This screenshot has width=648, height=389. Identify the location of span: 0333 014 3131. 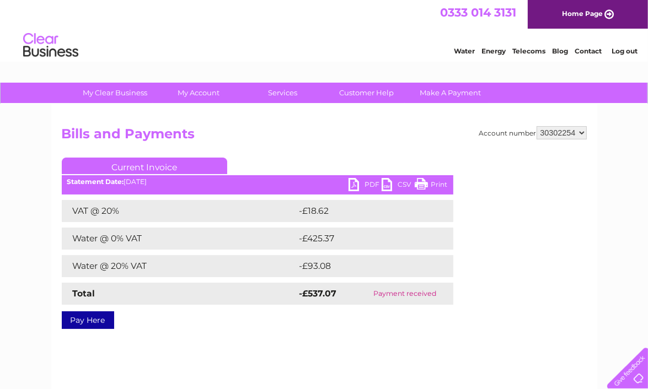
(478, 12).